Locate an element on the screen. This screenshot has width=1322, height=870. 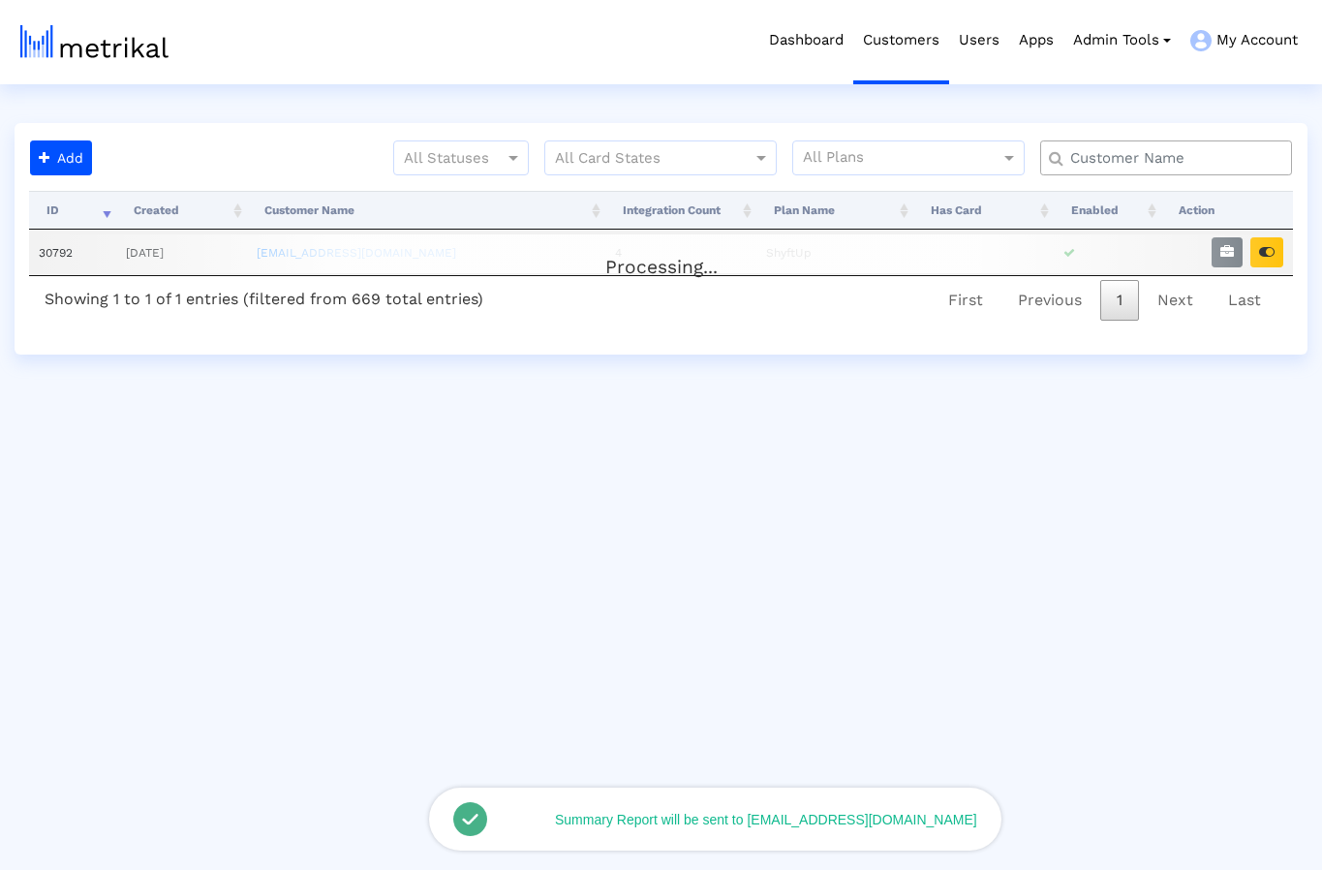
td: ShyftUp is located at coordinates (835, 252).